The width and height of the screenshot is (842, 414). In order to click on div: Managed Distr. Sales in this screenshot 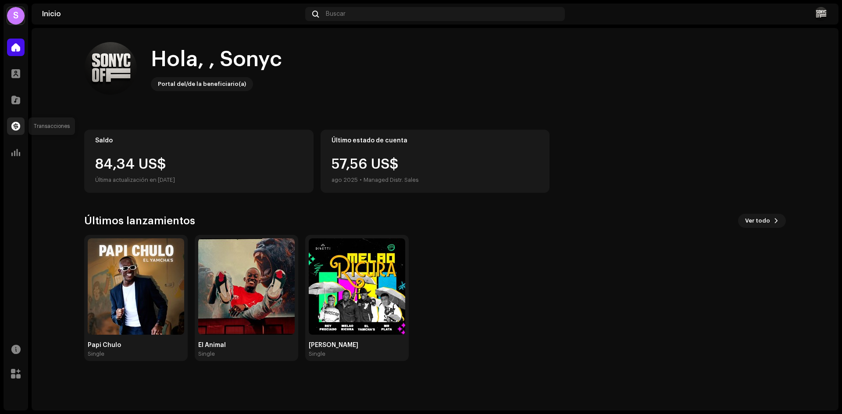, I will do `click(391, 180)`.